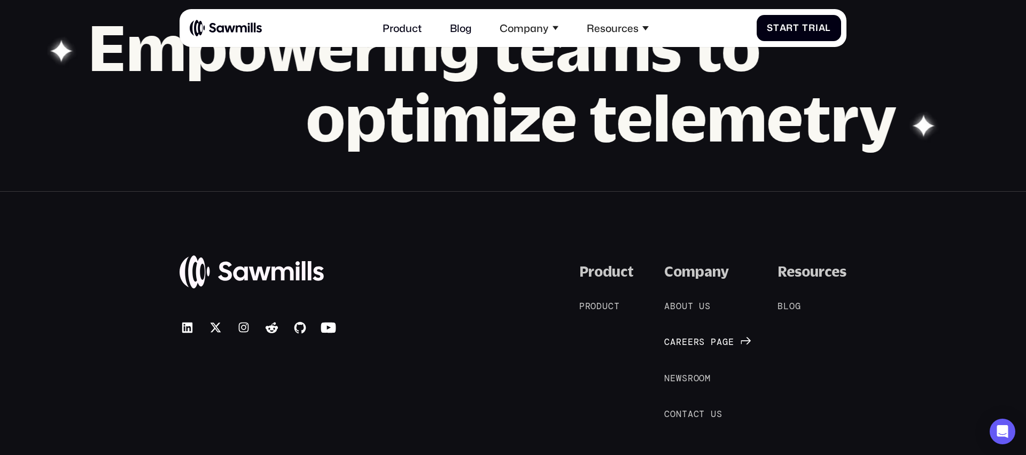  Describe the element at coordinates (602, 118) in the screenshot. I see `div: optimize telemetry` at that location.